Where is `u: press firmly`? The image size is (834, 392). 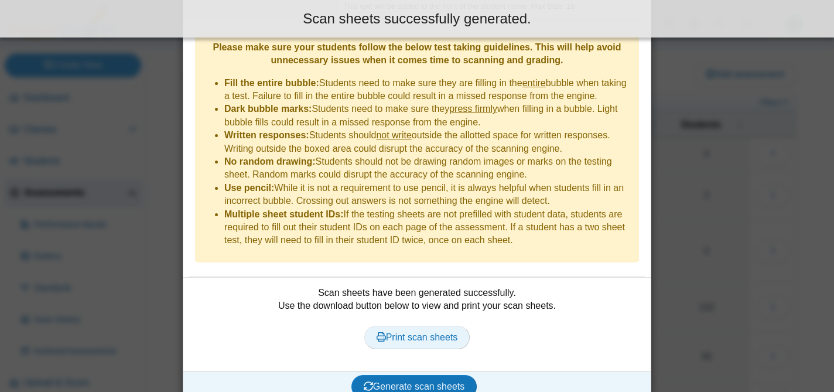 u: press firmly is located at coordinates (473, 108).